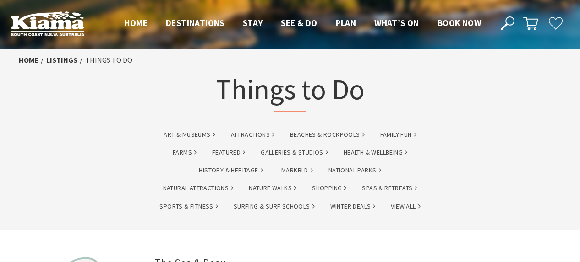 The width and height of the screenshot is (580, 262). What do you see at coordinates (299, 23) in the screenshot?
I see `span: See & Do` at bounding box center [299, 23].